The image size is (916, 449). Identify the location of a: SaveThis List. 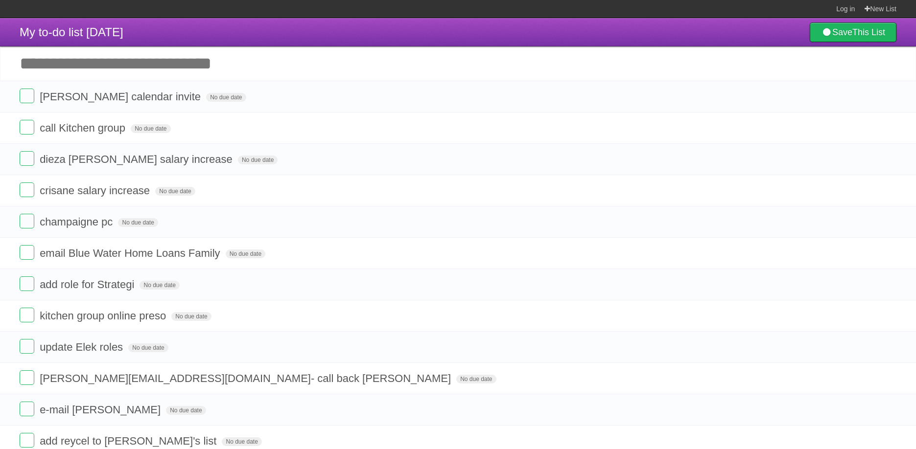
(853, 32).